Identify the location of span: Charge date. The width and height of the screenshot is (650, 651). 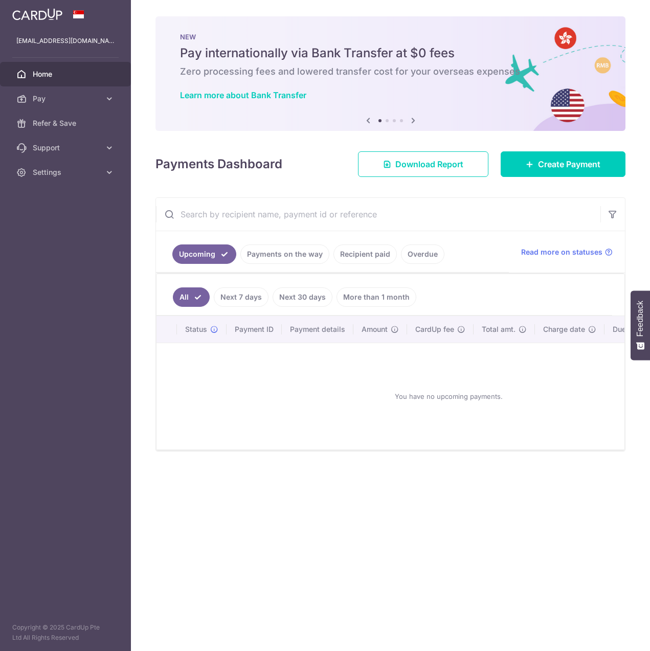
(564, 329).